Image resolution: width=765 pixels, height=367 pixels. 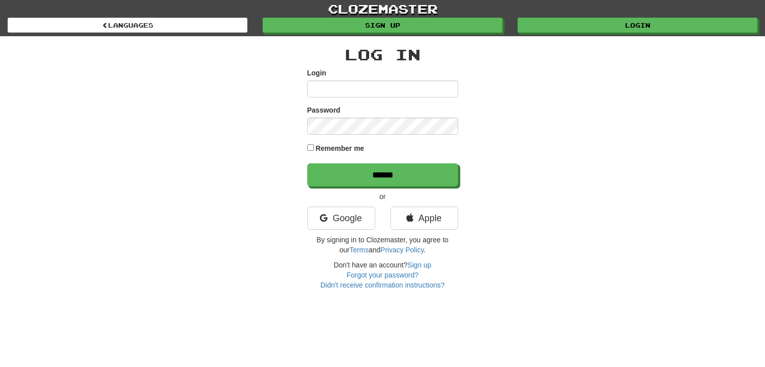 I want to click on label: Remember me, so click(x=339, y=148).